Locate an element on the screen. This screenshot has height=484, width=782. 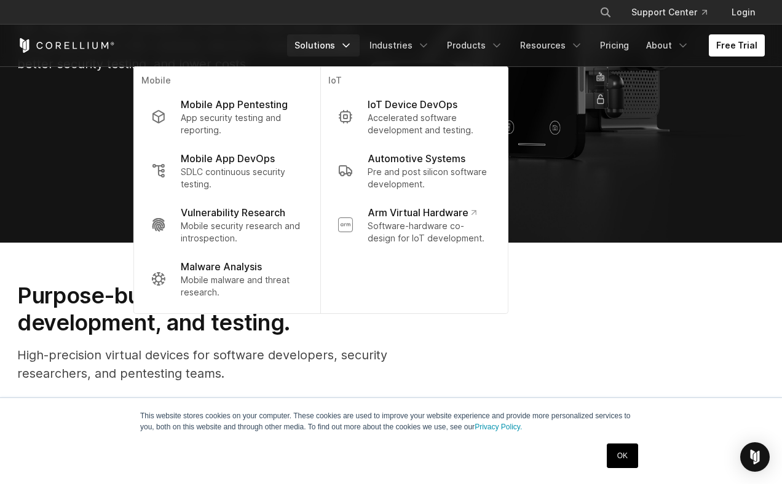
a: OK is located at coordinates (622, 456).